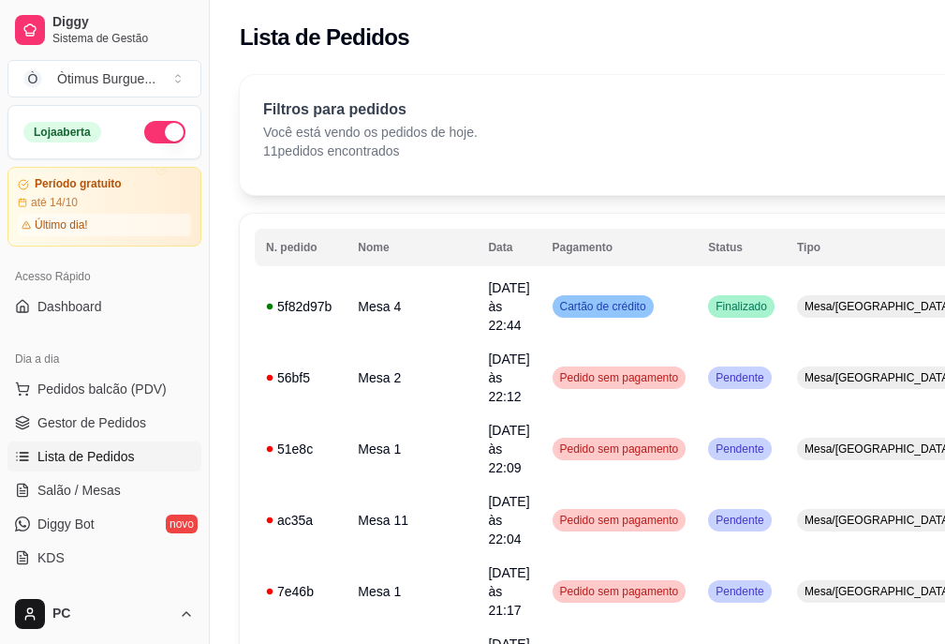  Describe the element at coordinates (104, 490) in the screenshot. I see `a: Salão / Mesas` at that location.